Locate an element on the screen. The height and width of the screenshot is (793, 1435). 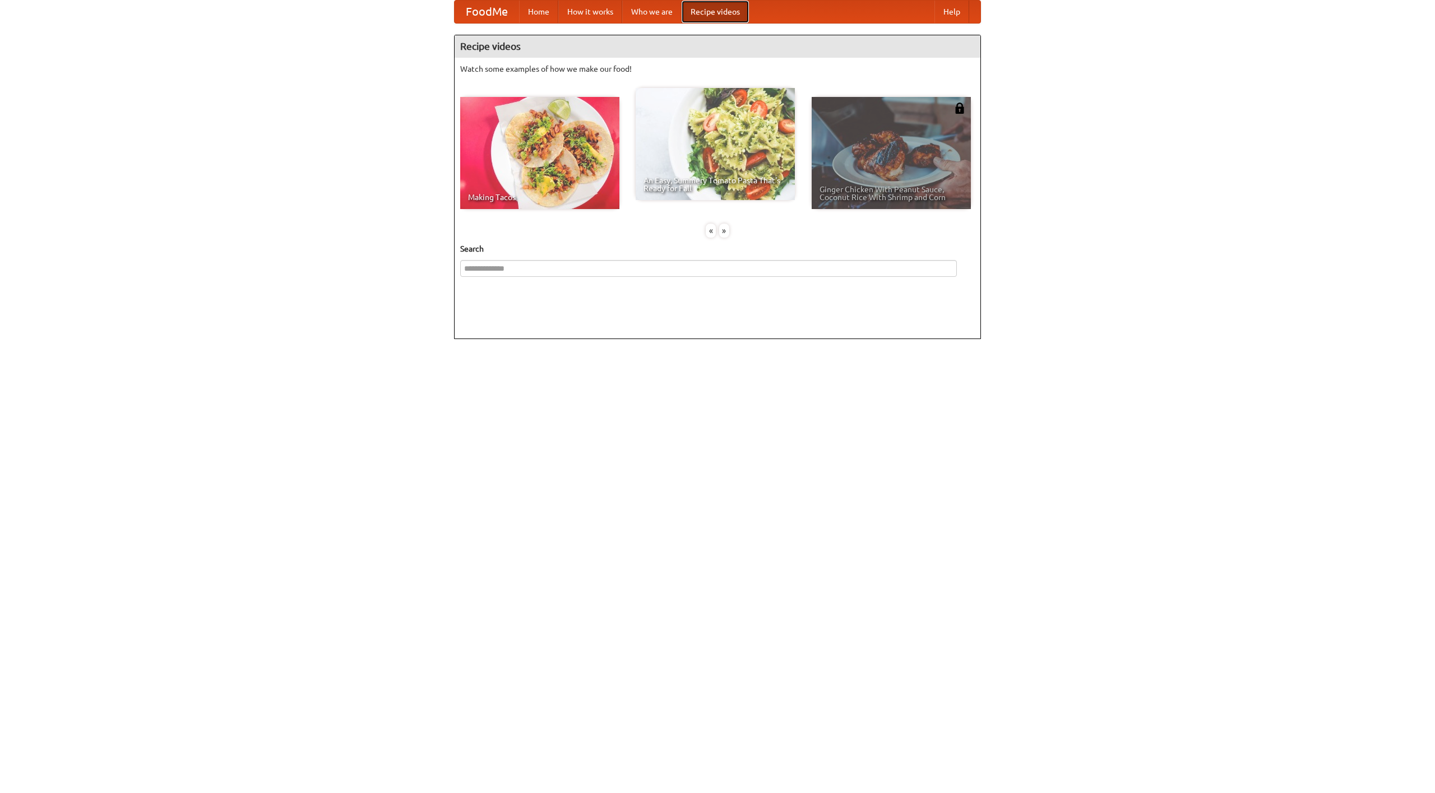
h5: Search is located at coordinates (717, 249).